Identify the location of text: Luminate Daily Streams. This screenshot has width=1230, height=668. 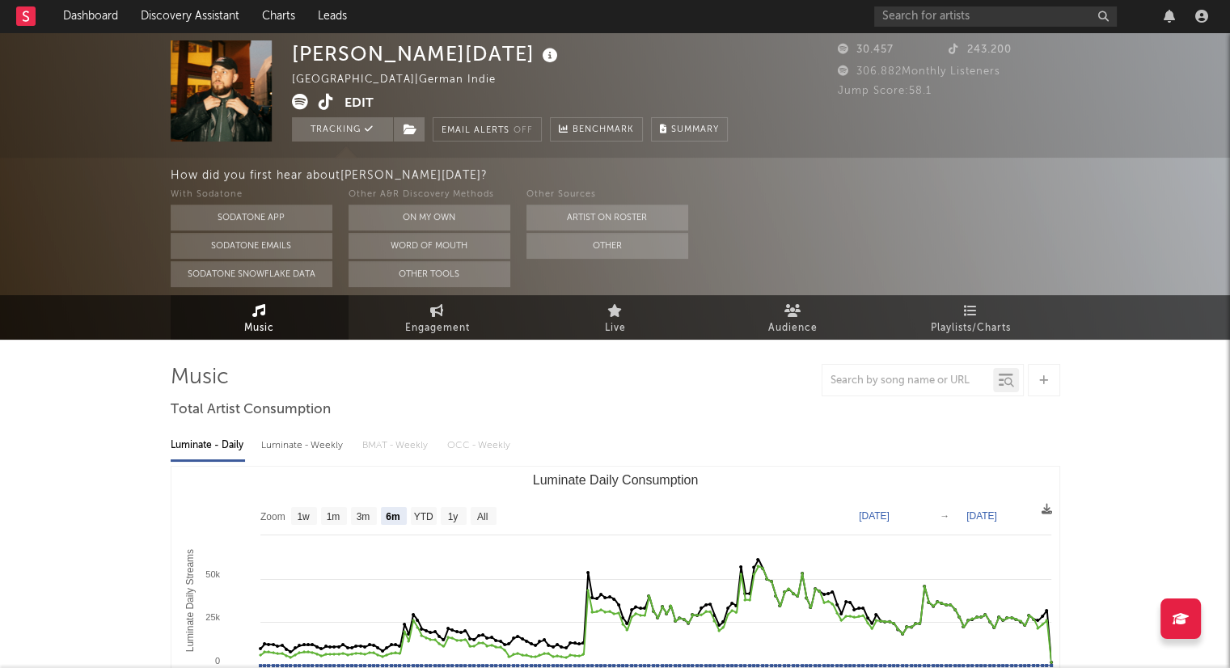
(189, 600).